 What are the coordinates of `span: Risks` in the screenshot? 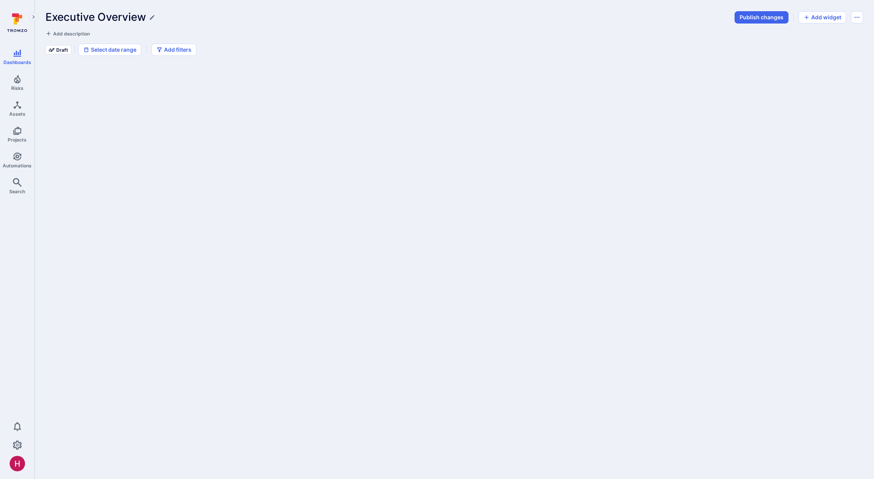 It's located at (17, 88).